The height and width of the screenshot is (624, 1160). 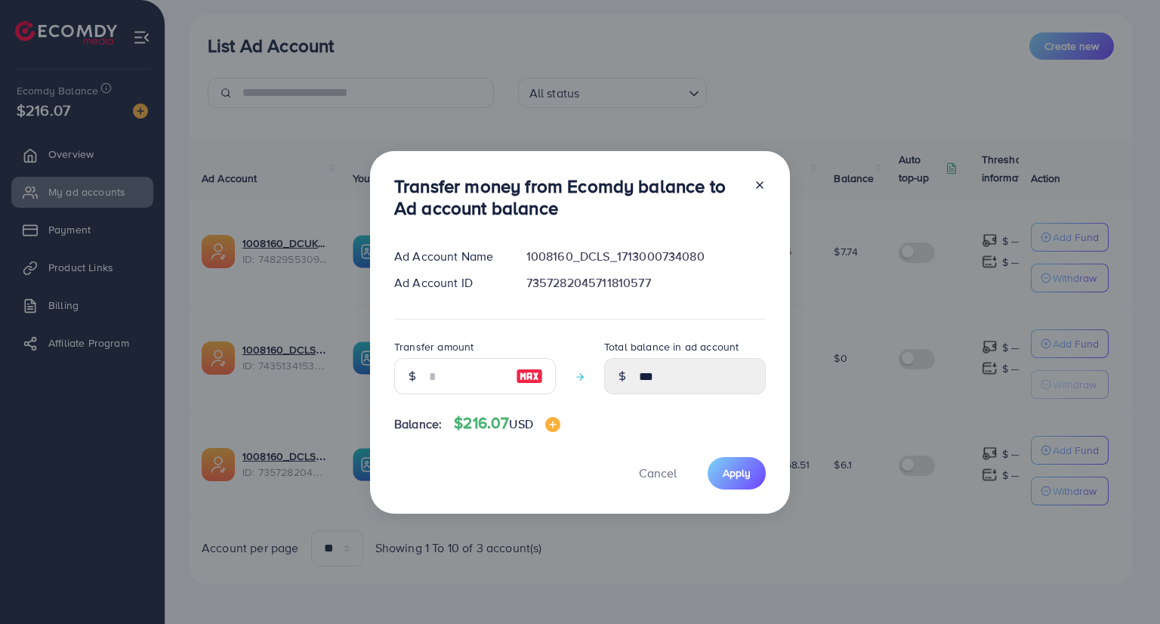 I want to click on div: Ad Account Name, so click(x=448, y=256).